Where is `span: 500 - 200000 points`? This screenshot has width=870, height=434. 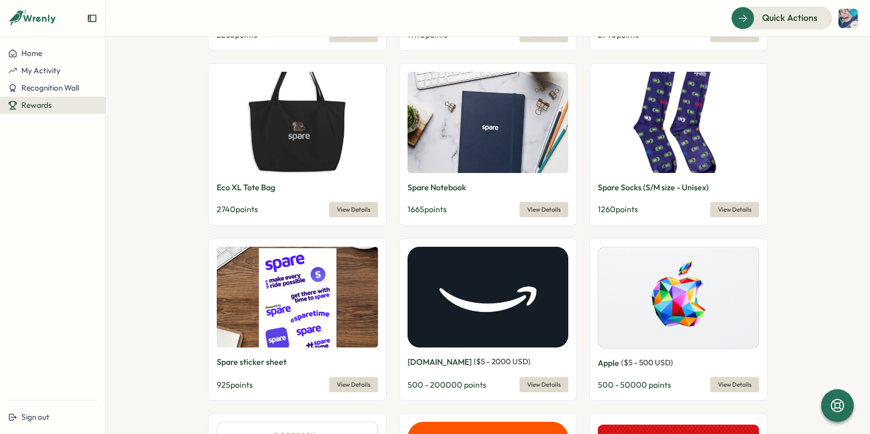
span: 500 - 200000 points is located at coordinates (447, 385).